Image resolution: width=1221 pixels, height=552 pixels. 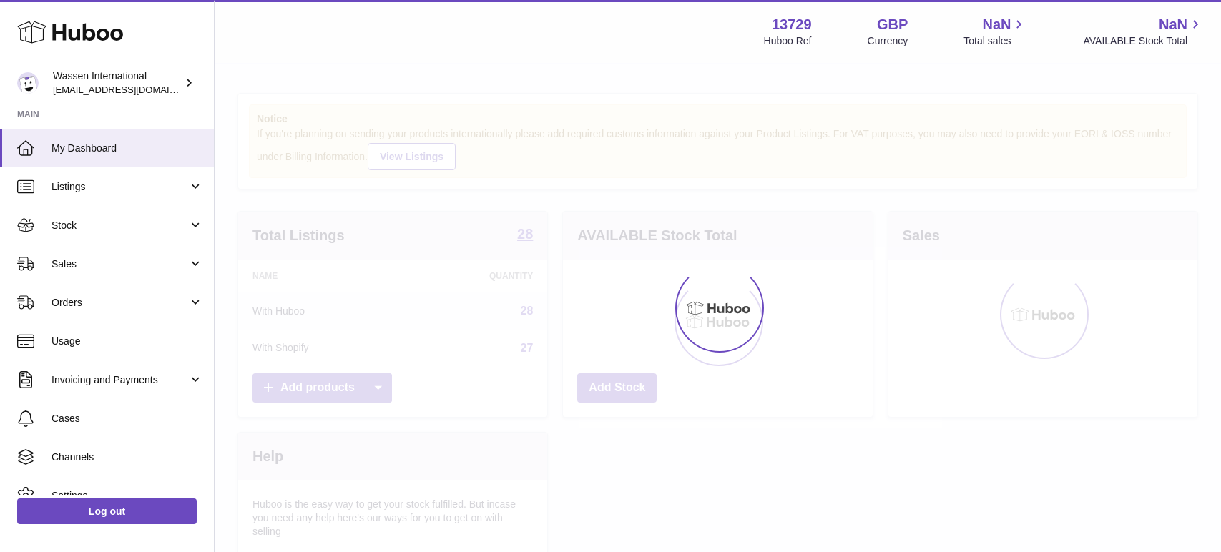 What do you see at coordinates (792, 24) in the screenshot?
I see `strong: 13729` at bounding box center [792, 24].